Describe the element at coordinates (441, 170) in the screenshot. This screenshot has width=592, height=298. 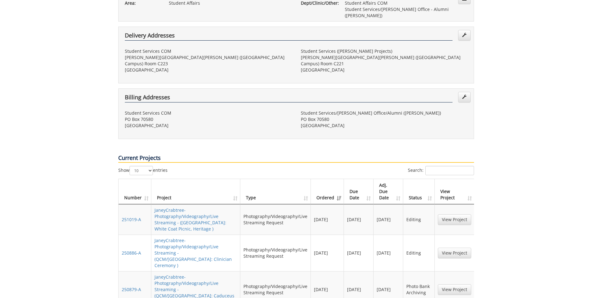
I see `label: Search:` at that location.